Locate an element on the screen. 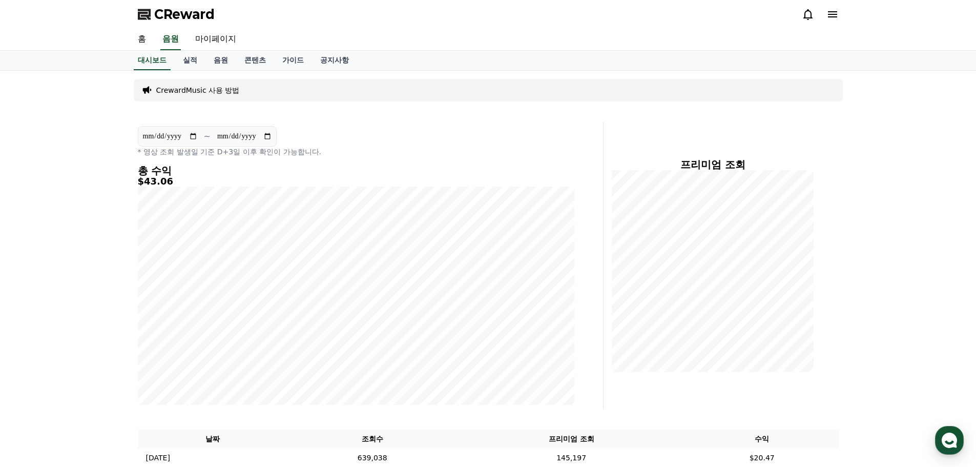 The width and height of the screenshot is (976, 467). span: CReward is located at coordinates (185, 14).